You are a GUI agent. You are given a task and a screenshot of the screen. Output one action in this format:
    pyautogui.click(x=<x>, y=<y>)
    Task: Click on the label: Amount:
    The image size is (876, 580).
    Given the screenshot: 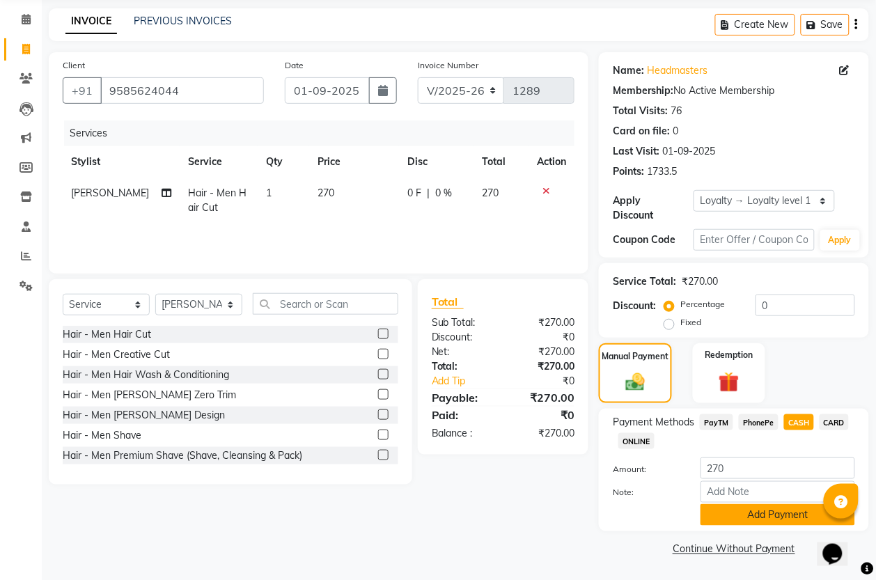 What is the action you would take?
    pyautogui.click(x=646, y=470)
    